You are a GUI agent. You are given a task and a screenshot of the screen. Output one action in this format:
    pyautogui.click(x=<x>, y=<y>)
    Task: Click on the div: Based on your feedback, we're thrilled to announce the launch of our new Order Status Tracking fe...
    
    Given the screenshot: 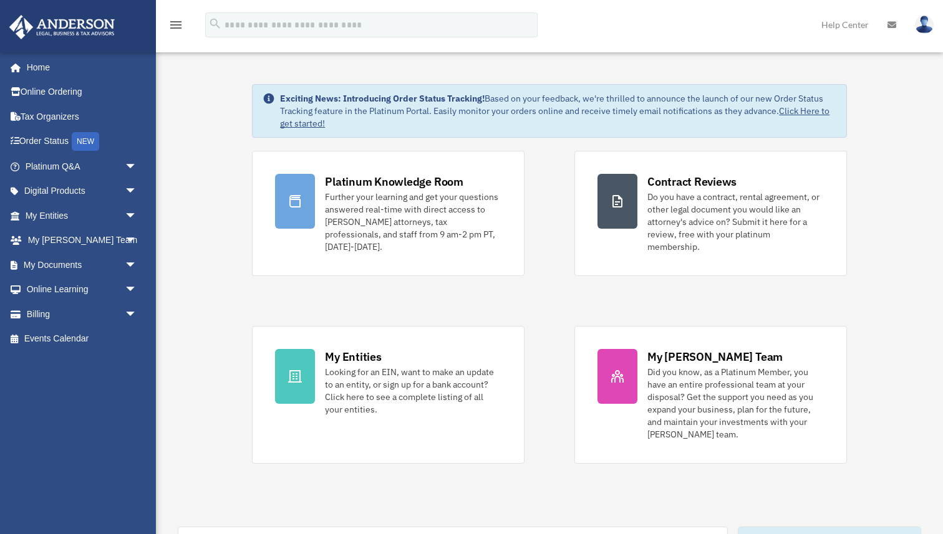 What is the action you would take?
    pyautogui.click(x=558, y=111)
    